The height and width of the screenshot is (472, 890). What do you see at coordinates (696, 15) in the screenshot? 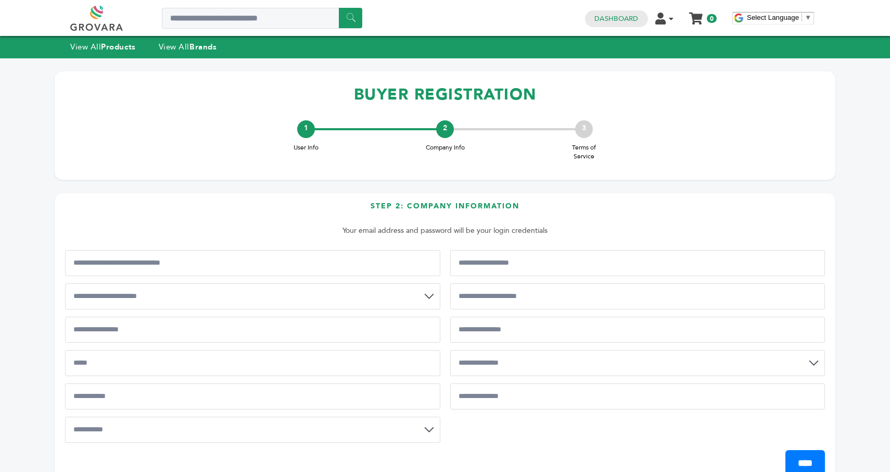
I see `a: My Cart` at bounding box center [696, 15].